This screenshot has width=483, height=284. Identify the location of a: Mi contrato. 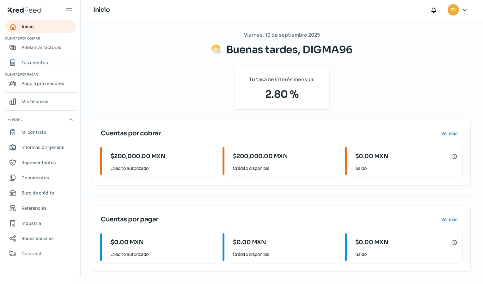
(40, 132).